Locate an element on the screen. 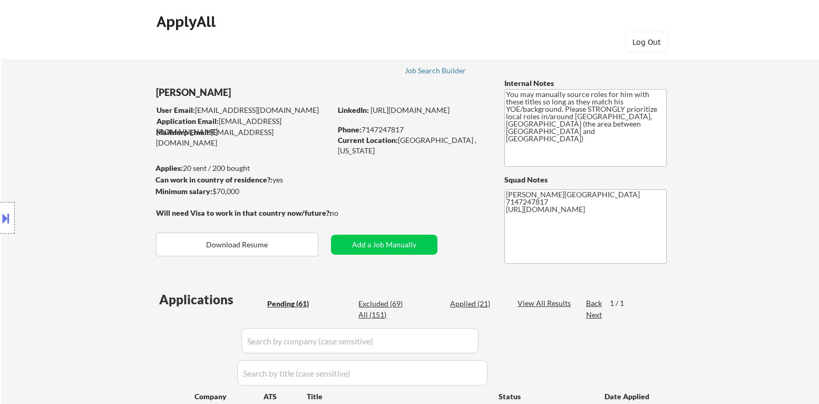 The image size is (819, 404). div: Excluded (69) is located at coordinates (385, 304).